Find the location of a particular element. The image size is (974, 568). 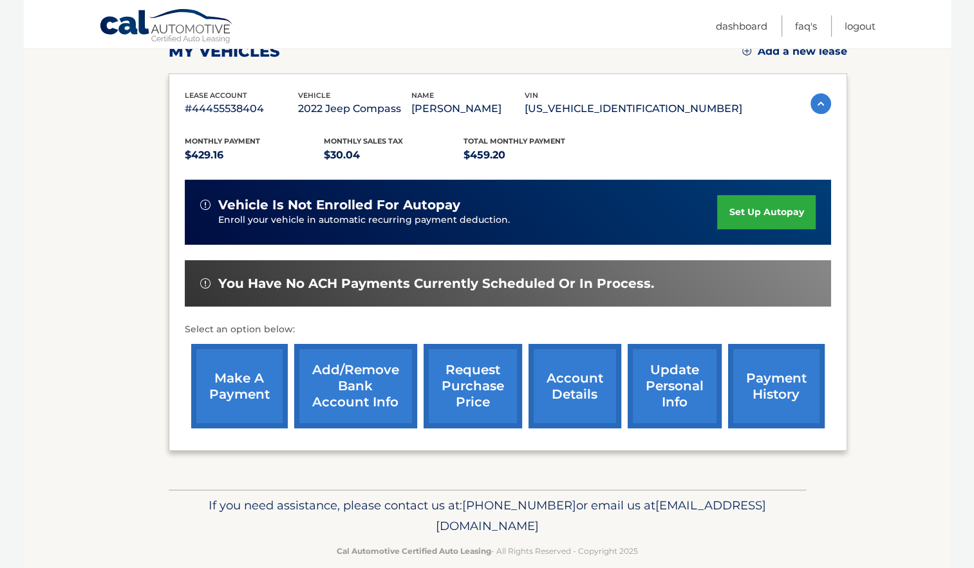

a: Logout is located at coordinates (860, 26).